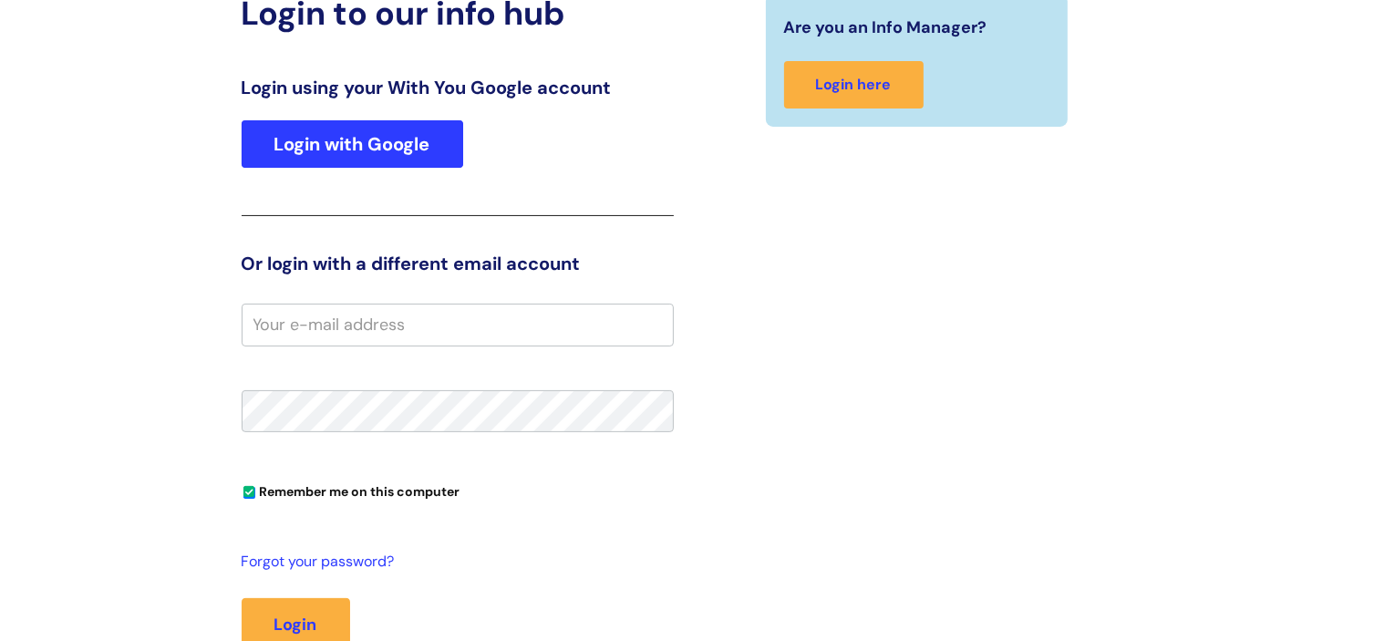 The width and height of the screenshot is (1374, 641). I want to click on div: You can uncheck this option if you're logging in from a shared device, so click(458, 491).